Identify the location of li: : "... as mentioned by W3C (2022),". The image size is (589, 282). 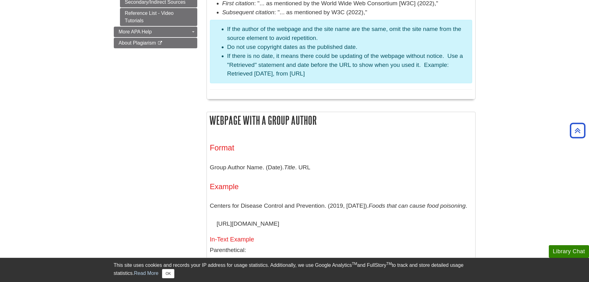
(347, 12).